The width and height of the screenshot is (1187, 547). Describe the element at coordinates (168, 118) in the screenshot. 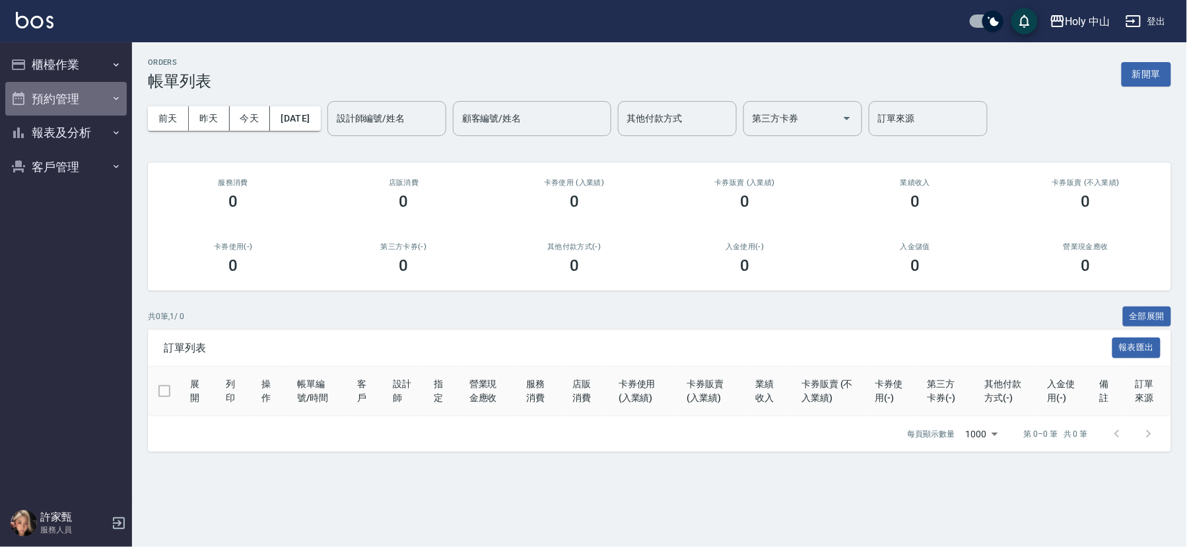

I see `button: 前天` at that location.